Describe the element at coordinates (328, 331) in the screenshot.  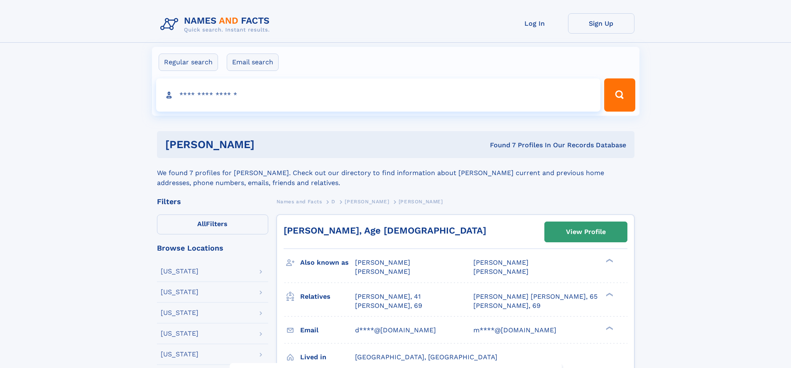
I see `h3: Email` at that location.